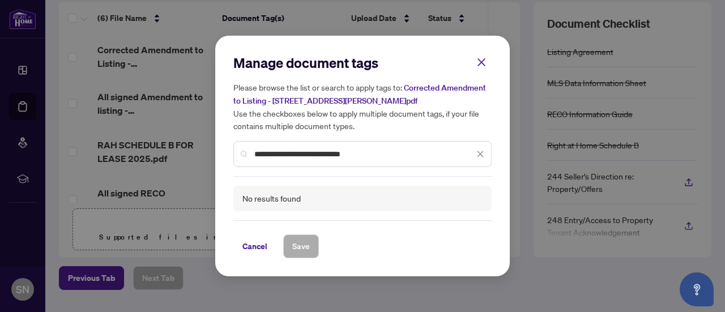 The width and height of the screenshot is (725, 312). Describe the element at coordinates (255, 246) in the screenshot. I see `span: Cancel` at that location.